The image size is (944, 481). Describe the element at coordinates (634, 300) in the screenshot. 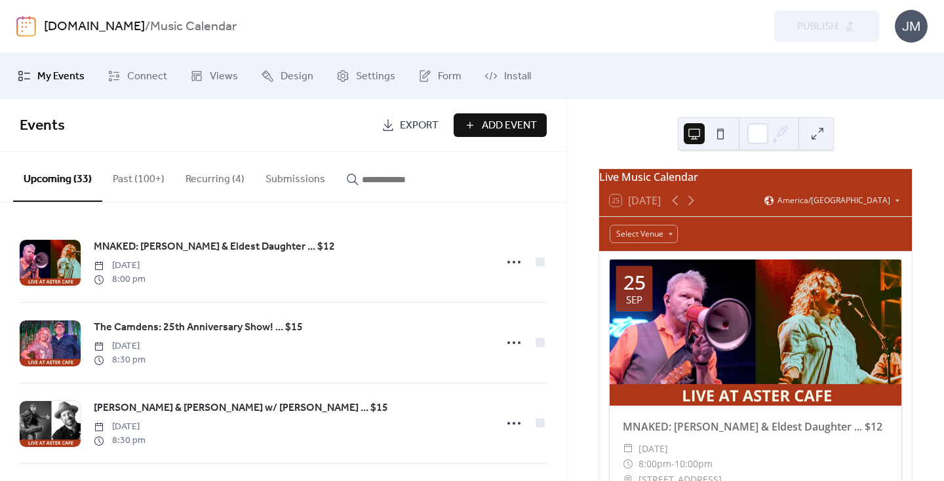

I see `div: Sep` at that location.